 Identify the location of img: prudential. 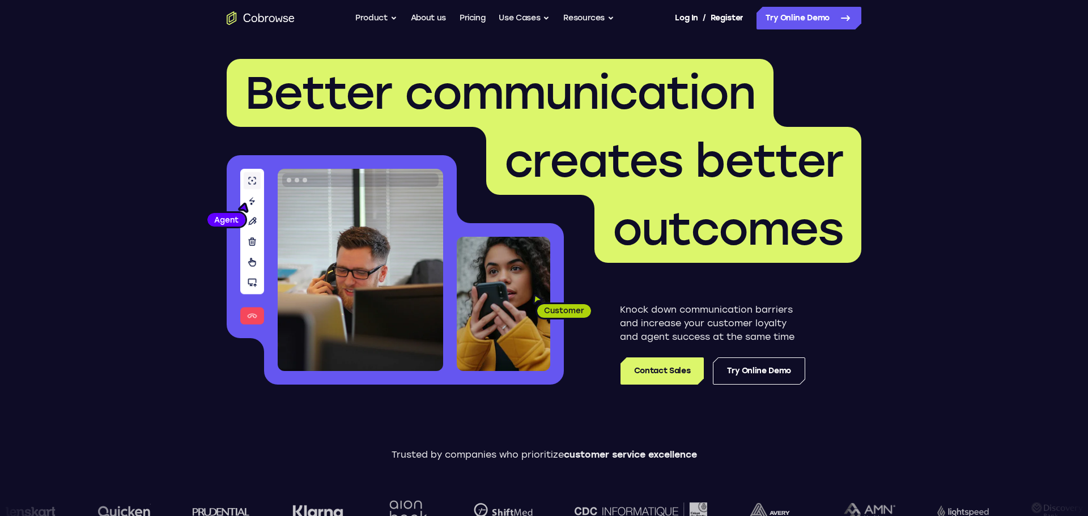
(221, 512).